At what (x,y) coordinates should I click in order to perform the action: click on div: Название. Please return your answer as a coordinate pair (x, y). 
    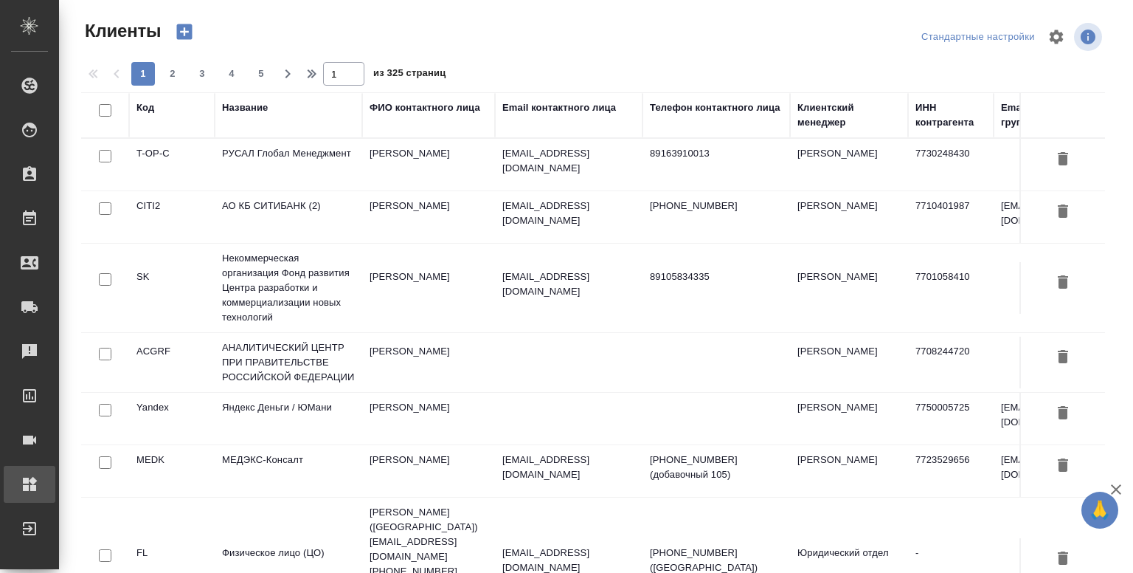
    Looking at the image, I should click on (245, 108).